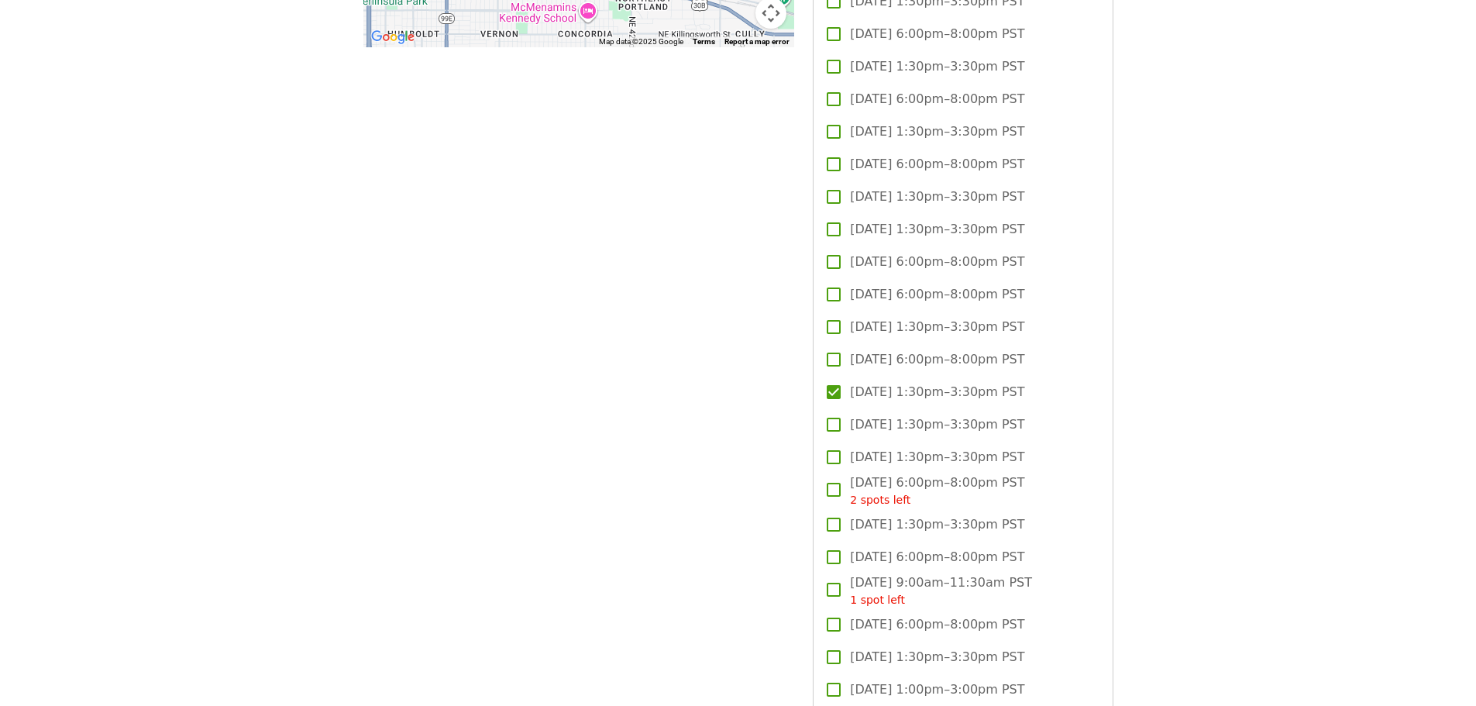 Image resolution: width=1476 pixels, height=706 pixels. I want to click on a: Terms (opens in new tab), so click(704, 41).